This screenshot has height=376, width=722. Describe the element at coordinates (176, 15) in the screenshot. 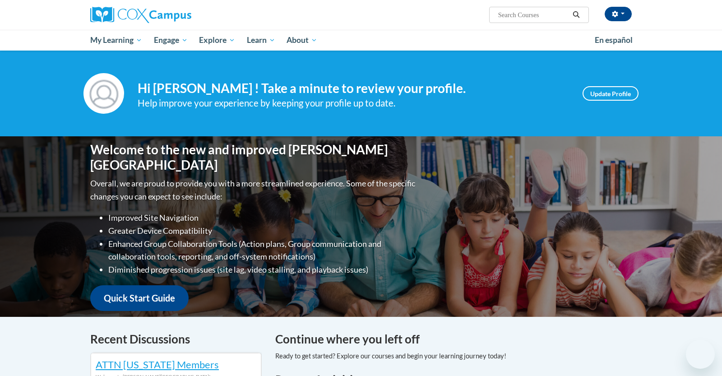

I see `a: Cox Campus` at that location.